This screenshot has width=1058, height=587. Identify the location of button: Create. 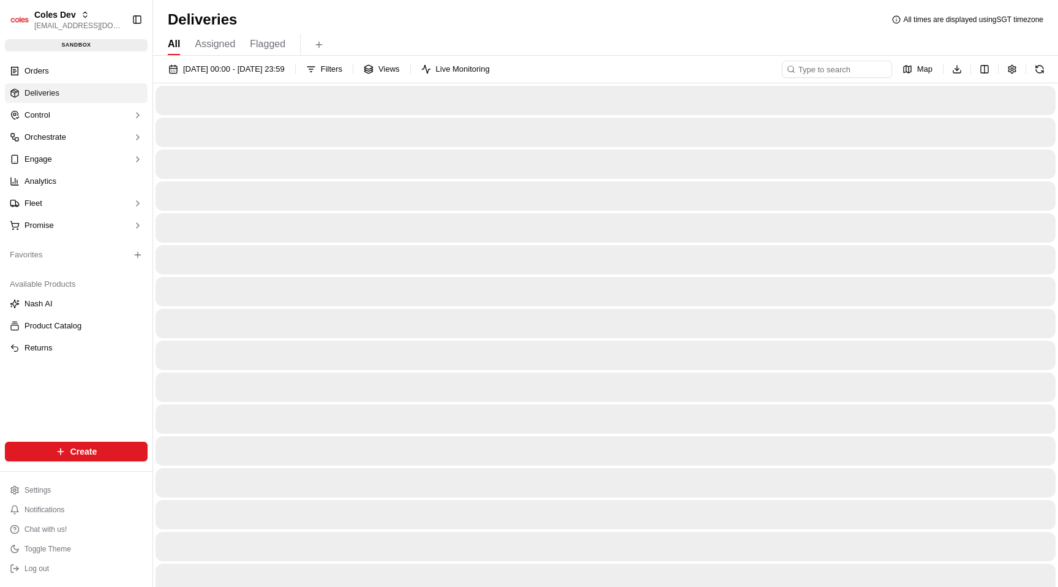
(76, 451).